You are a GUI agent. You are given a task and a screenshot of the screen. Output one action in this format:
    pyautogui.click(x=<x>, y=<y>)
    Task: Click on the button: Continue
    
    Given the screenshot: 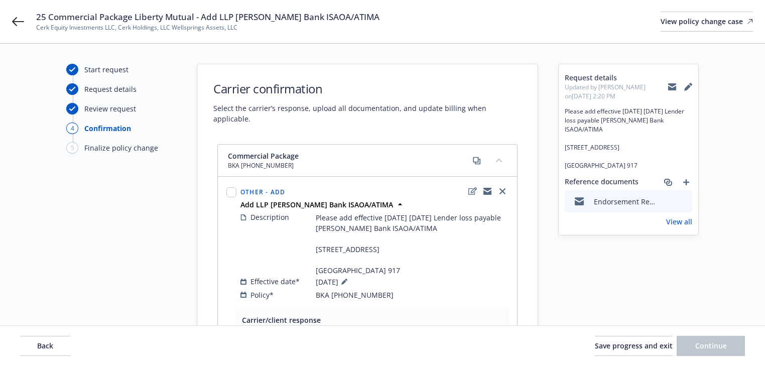 What is the action you would take?
    pyautogui.click(x=710, y=346)
    